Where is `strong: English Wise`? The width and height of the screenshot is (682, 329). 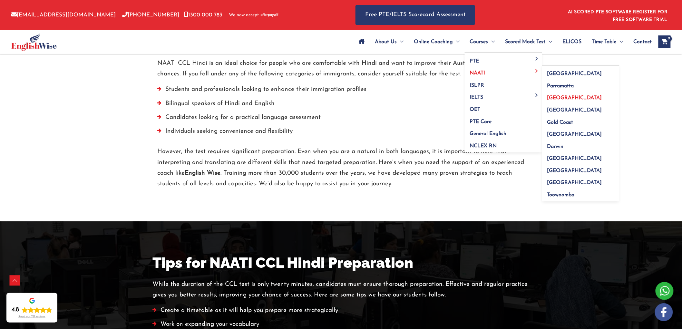
strong: English Wise is located at coordinates (202, 173).